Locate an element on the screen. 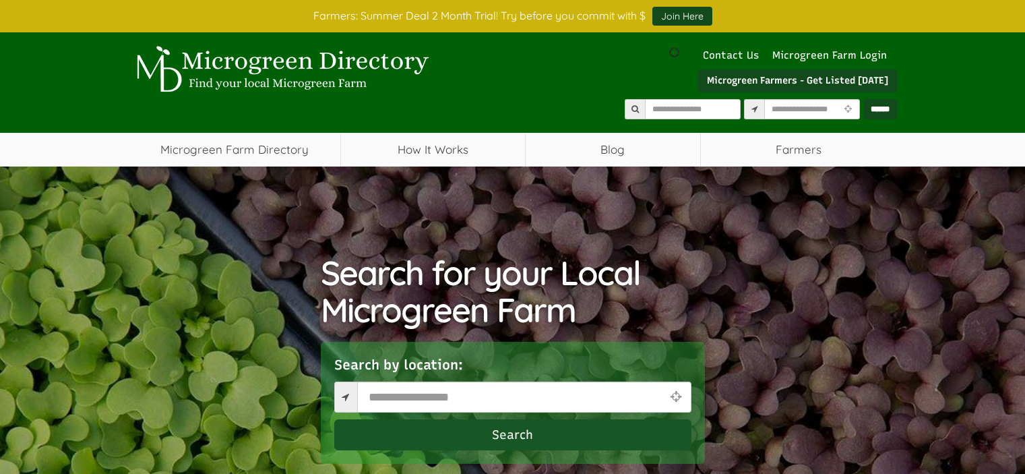 The width and height of the screenshot is (1025, 474). h1: Search for your Local Microgreen Farm is located at coordinates (513, 291).